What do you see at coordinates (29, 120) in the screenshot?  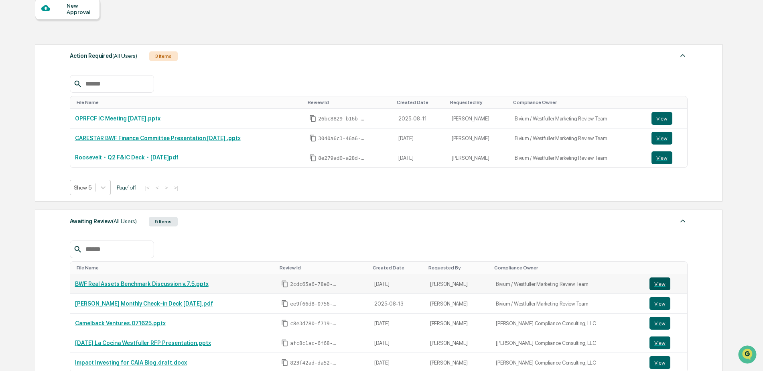 I see `a: 🔎Data Lookup` at bounding box center [29, 120].